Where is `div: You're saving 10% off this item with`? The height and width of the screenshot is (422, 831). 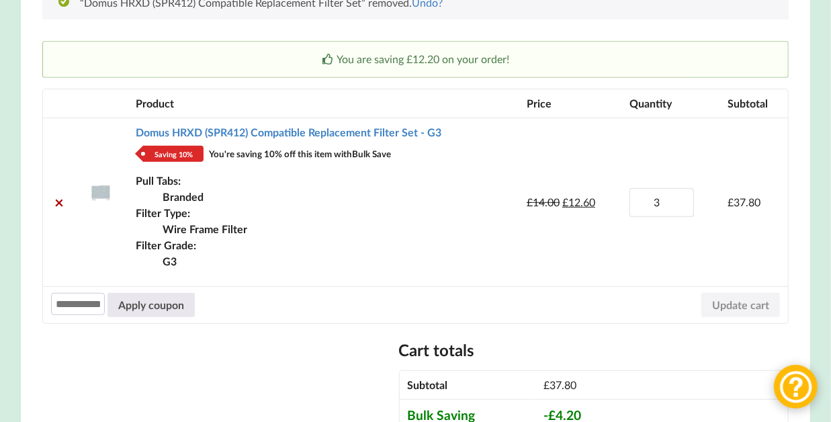
div: You're saving 10% off this item with is located at coordinates (299, 154).